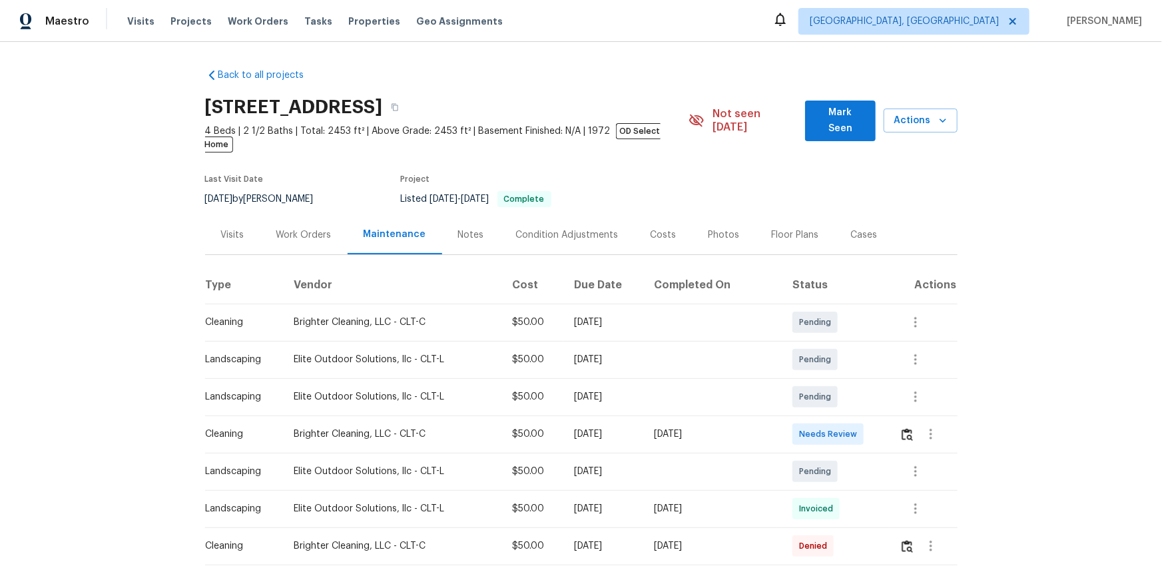 The image size is (1162, 572). I want to click on button: Mark Seen, so click(841, 121).